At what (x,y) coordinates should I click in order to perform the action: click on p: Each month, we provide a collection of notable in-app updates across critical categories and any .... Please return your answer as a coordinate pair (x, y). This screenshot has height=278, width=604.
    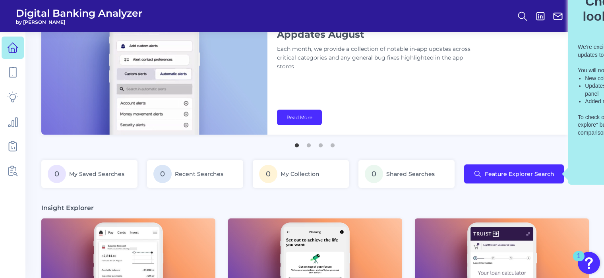
    Looking at the image, I should click on (376, 58).